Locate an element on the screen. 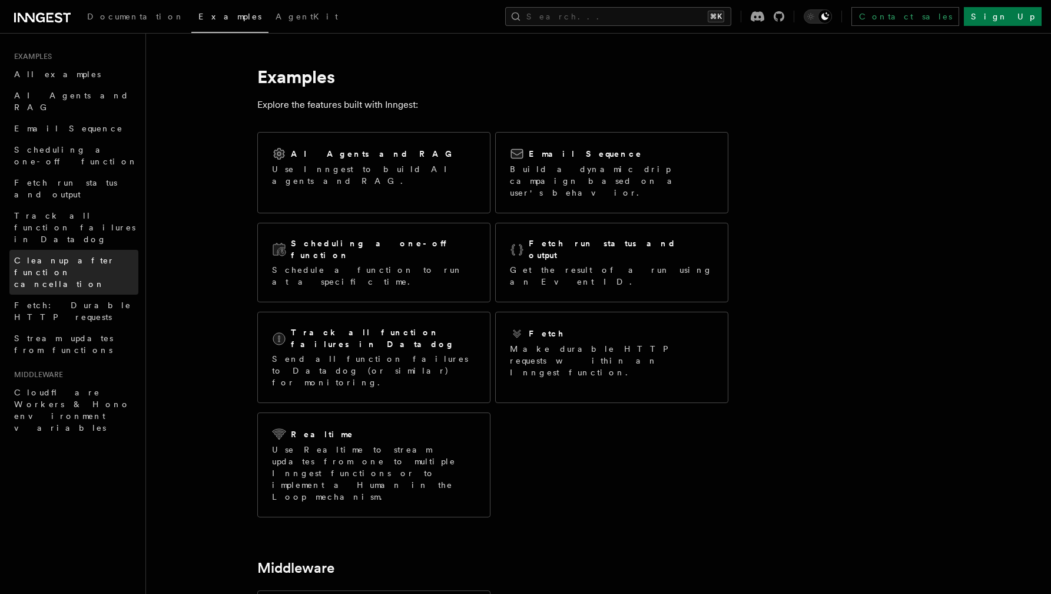 The width and height of the screenshot is (1051, 594). h2: Email Sequence is located at coordinates (585, 154).